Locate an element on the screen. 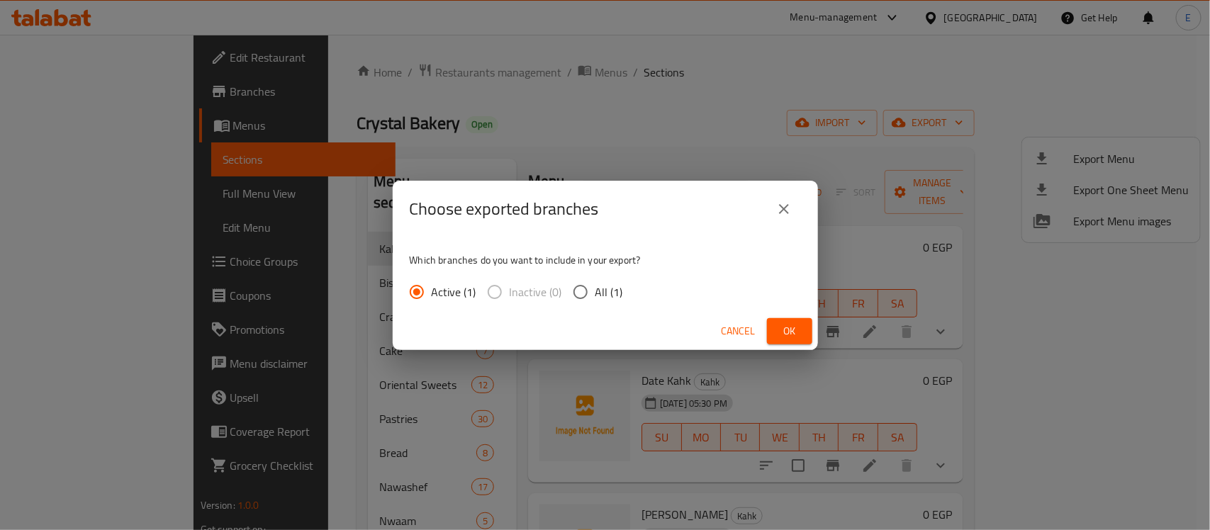  span: Ok is located at coordinates (790, 331).